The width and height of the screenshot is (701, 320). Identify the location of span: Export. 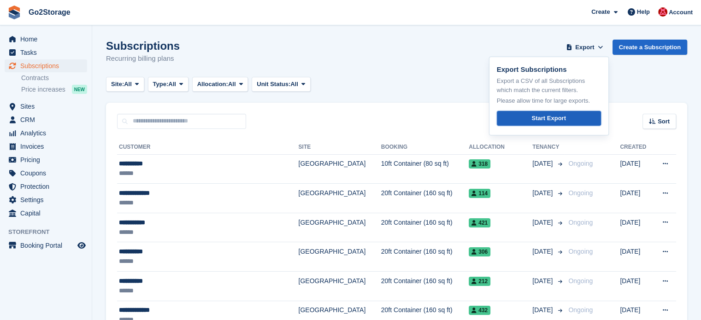
(584, 47).